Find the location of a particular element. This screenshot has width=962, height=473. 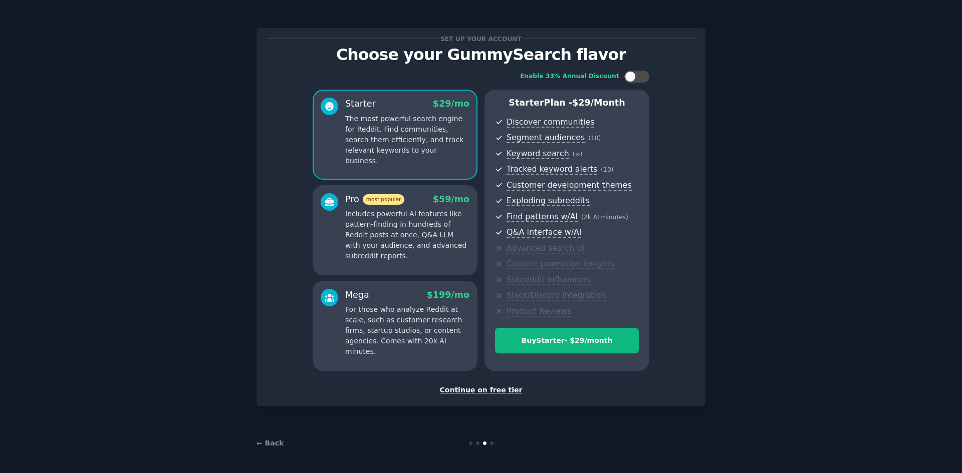

span: ( 2k AI minutes ) is located at coordinates (605, 217).